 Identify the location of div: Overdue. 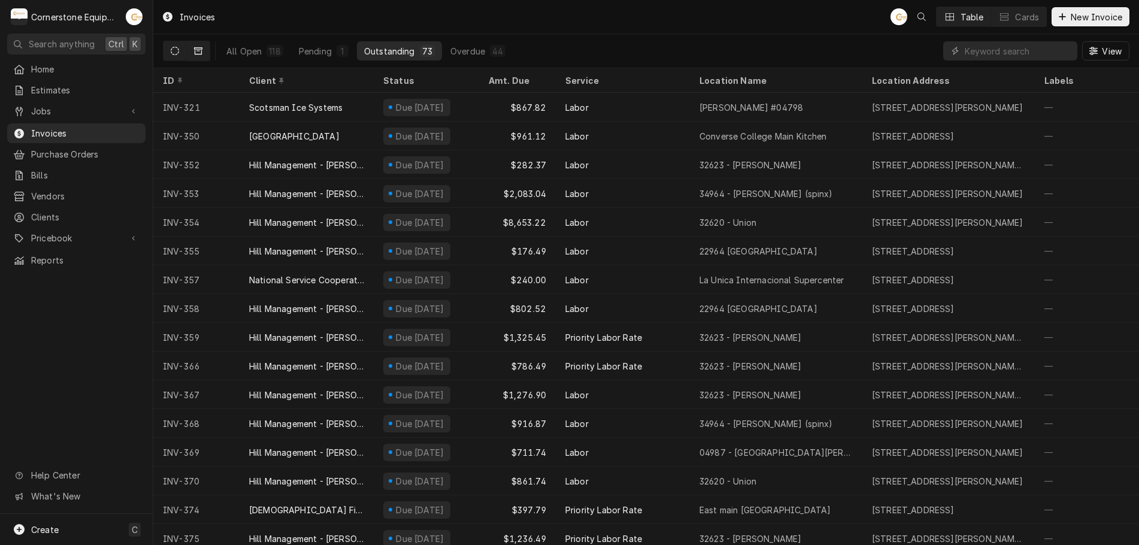
(468, 51).